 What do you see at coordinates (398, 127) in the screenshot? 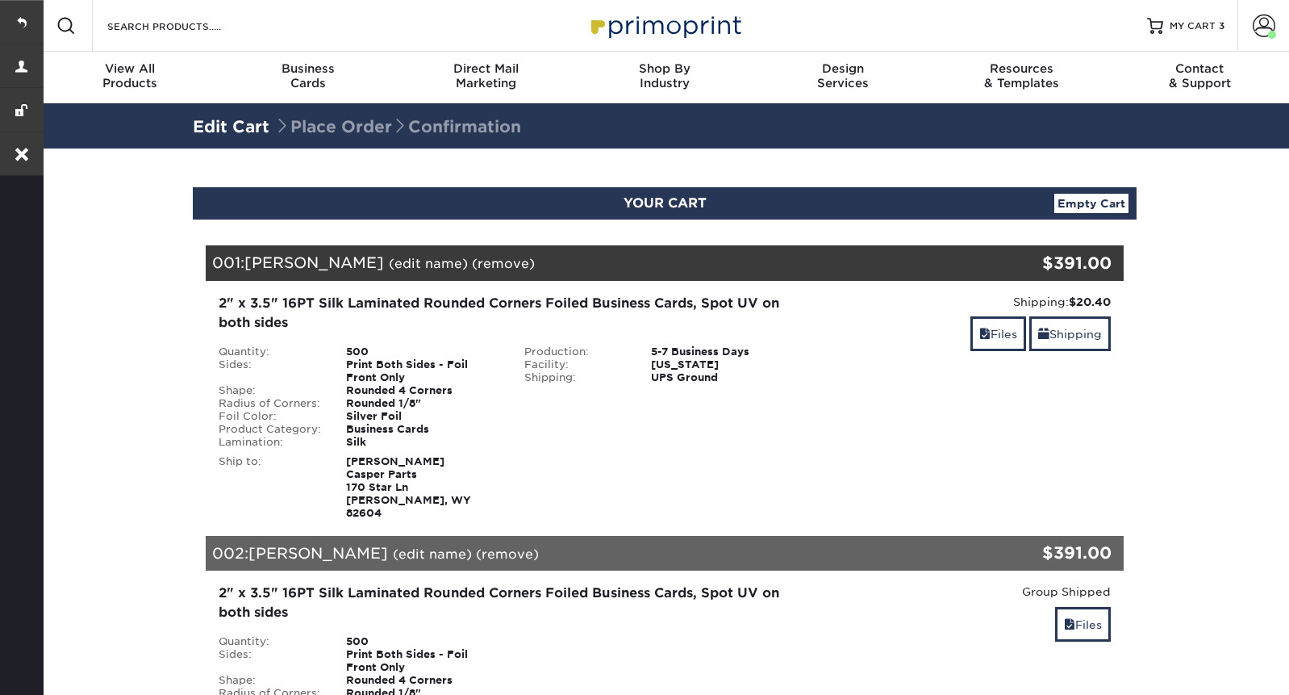
I see `span: Place Order Confirmation` at bounding box center [398, 127].